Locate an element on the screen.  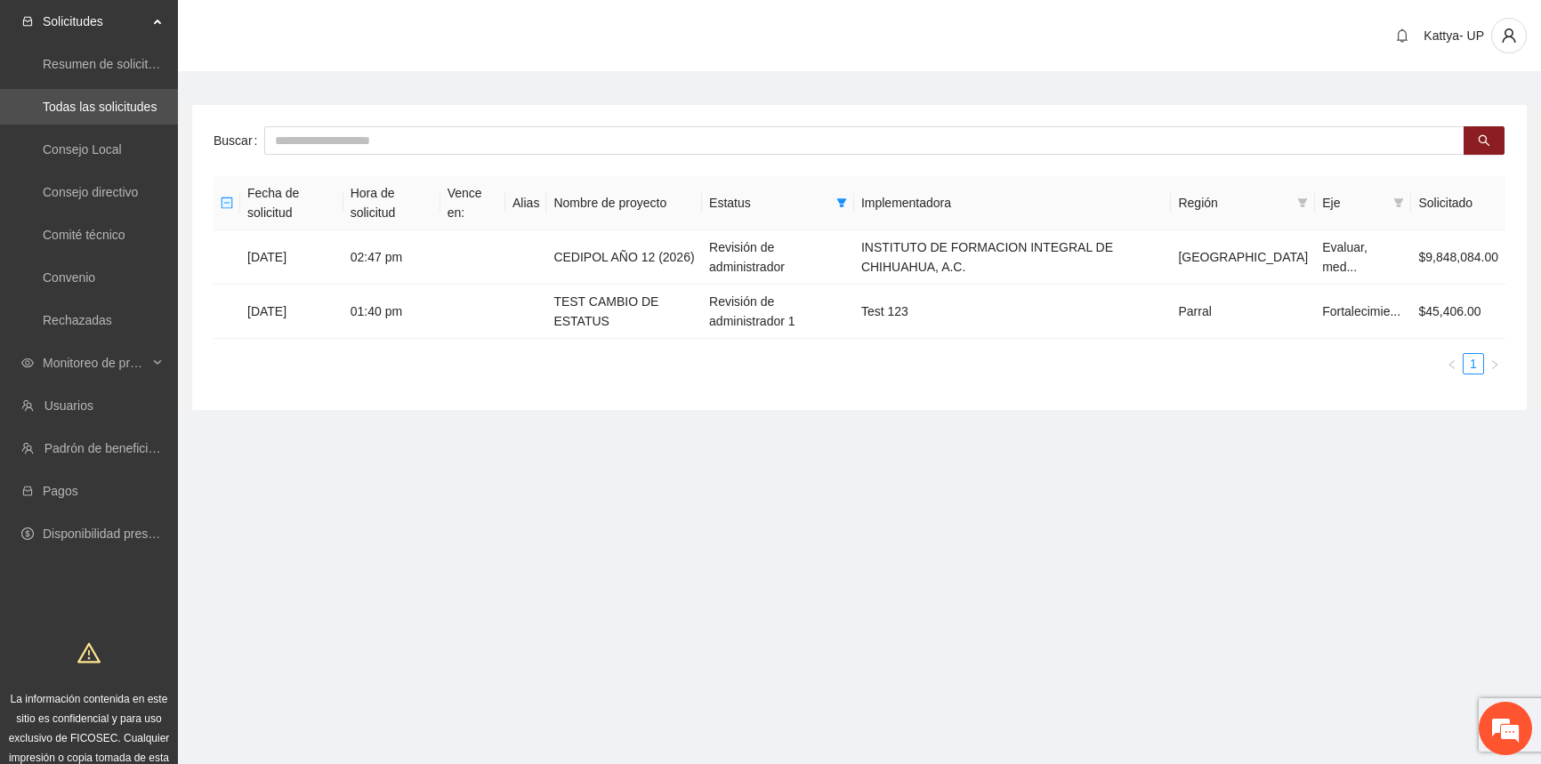
a: Consejo directivo is located at coordinates (90, 192).